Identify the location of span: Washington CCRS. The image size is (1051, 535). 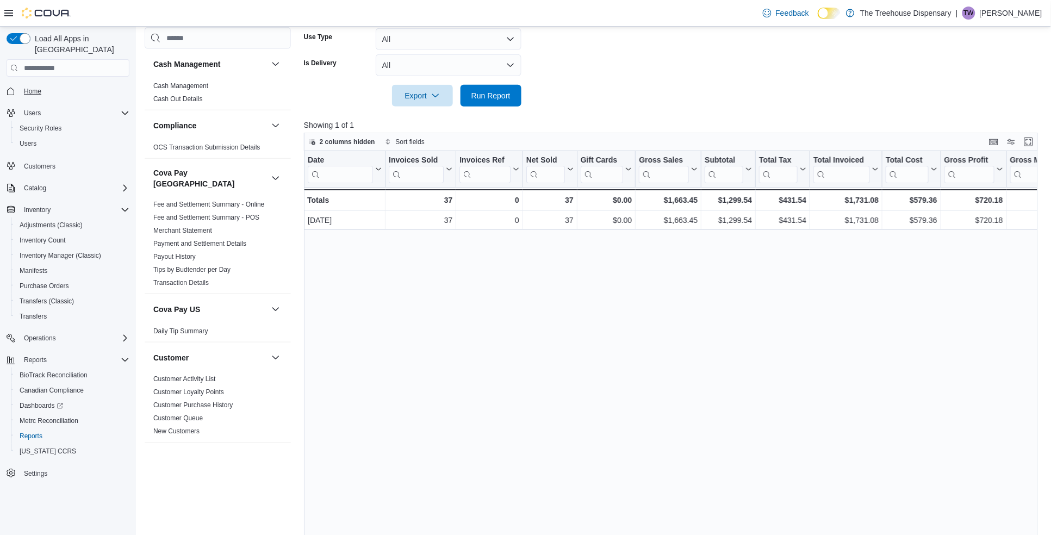
(72, 451).